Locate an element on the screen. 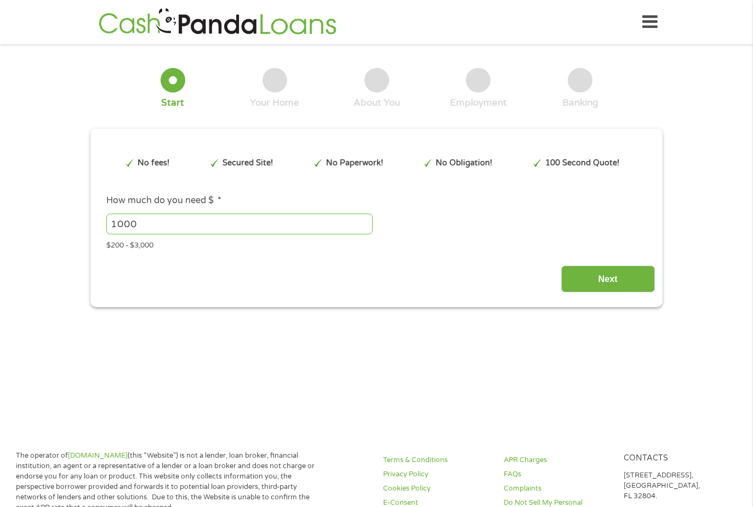  p: No Paperwork! is located at coordinates (354, 163).